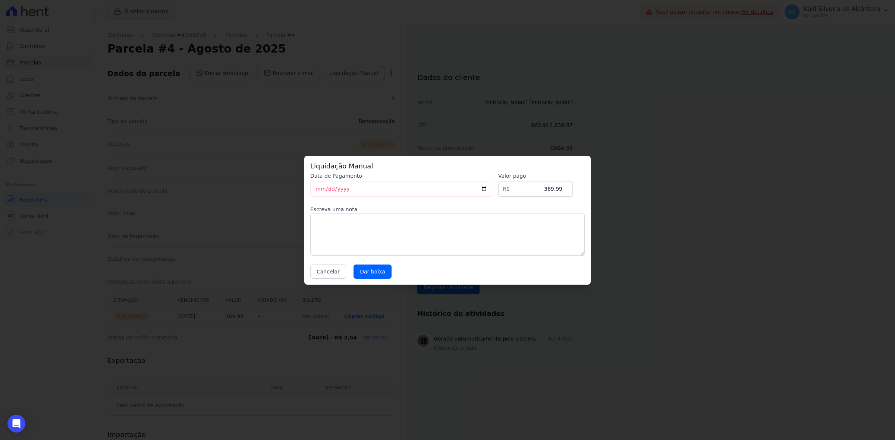 The image size is (895, 440). I want to click on button: Cancelar, so click(328, 272).